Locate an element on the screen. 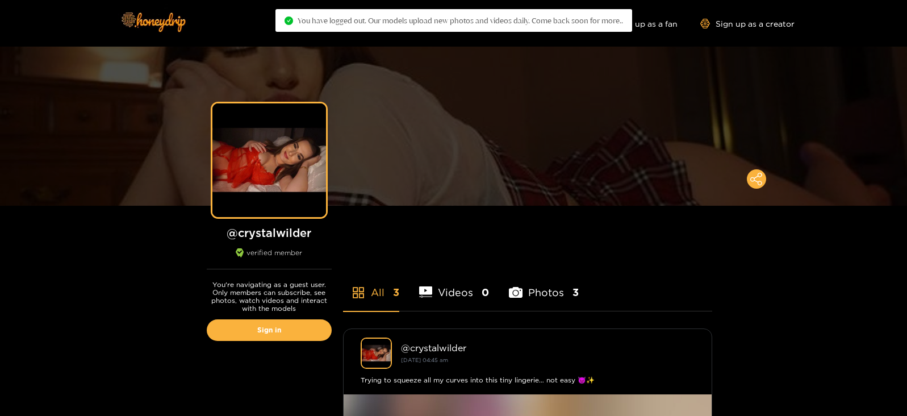  li: Photos is located at coordinates (543, 285).